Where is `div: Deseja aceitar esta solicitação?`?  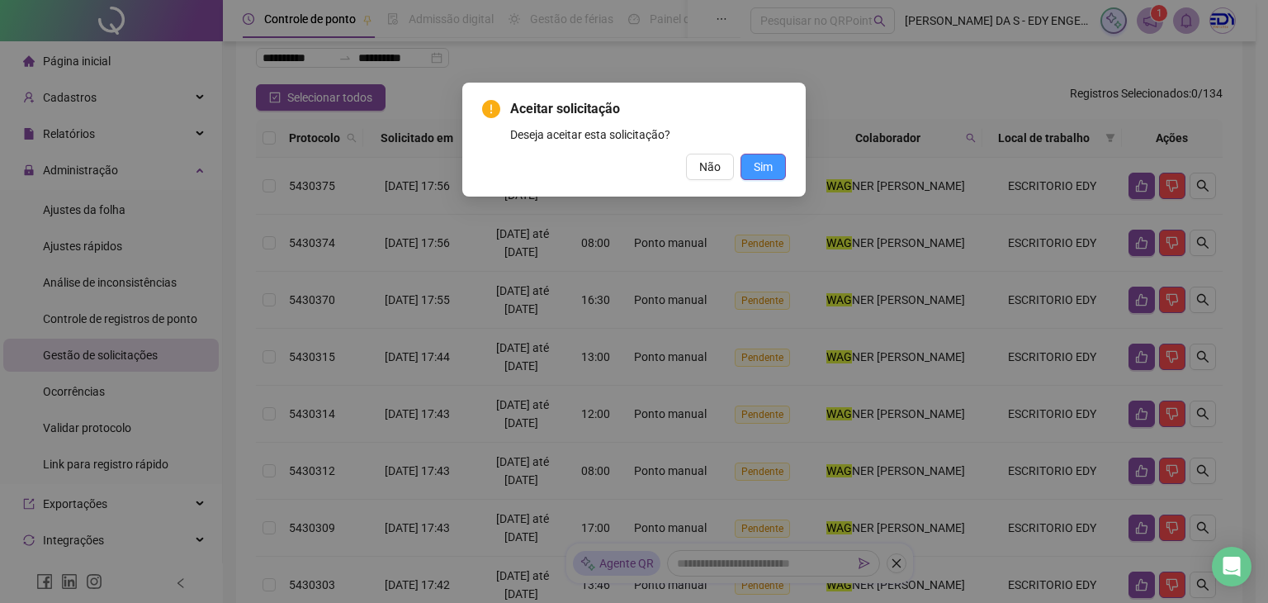 div: Deseja aceitar esta solicitação? is located at coordinates (648, 135).